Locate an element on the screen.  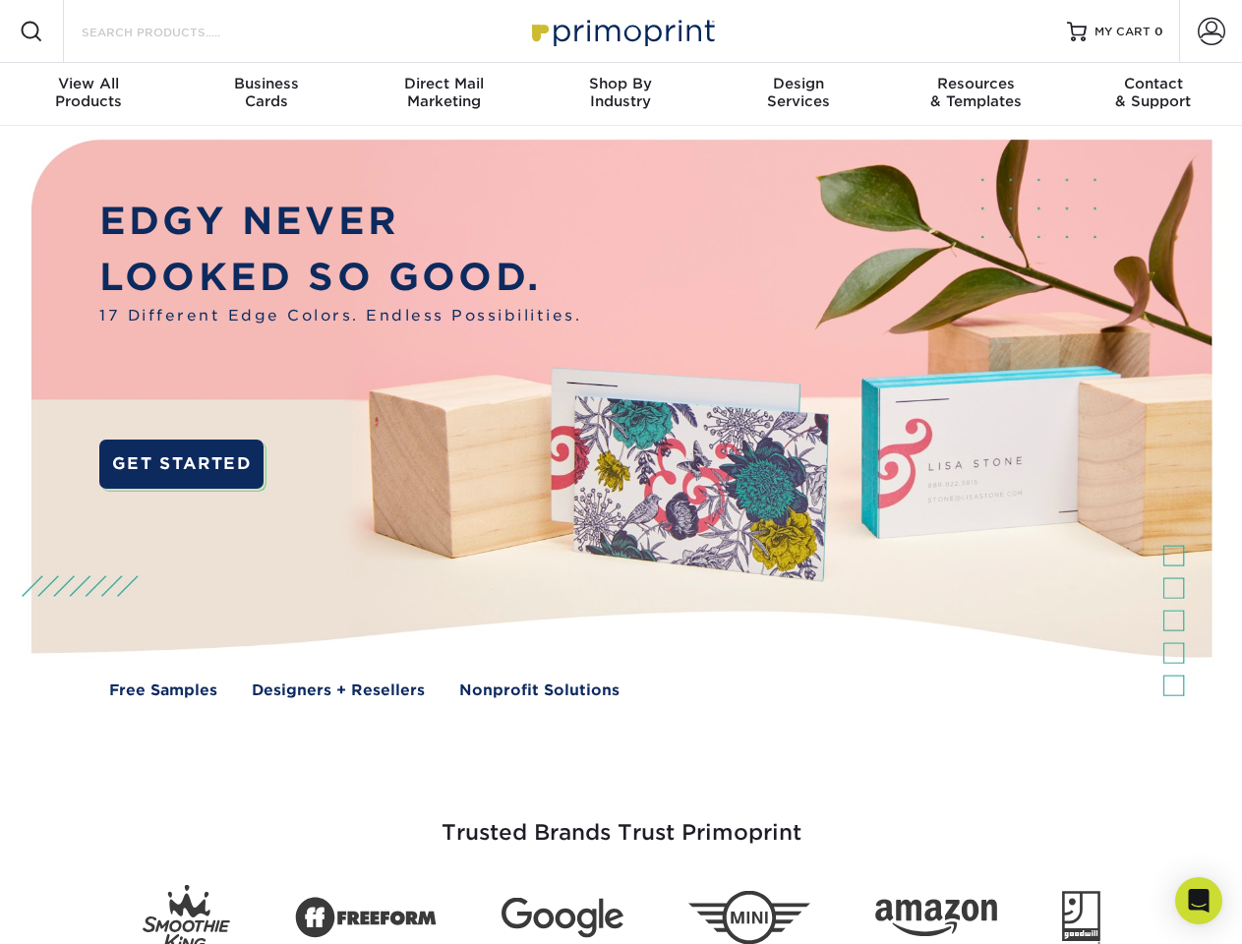
div: Marketing is located at coordinates (444, 92).